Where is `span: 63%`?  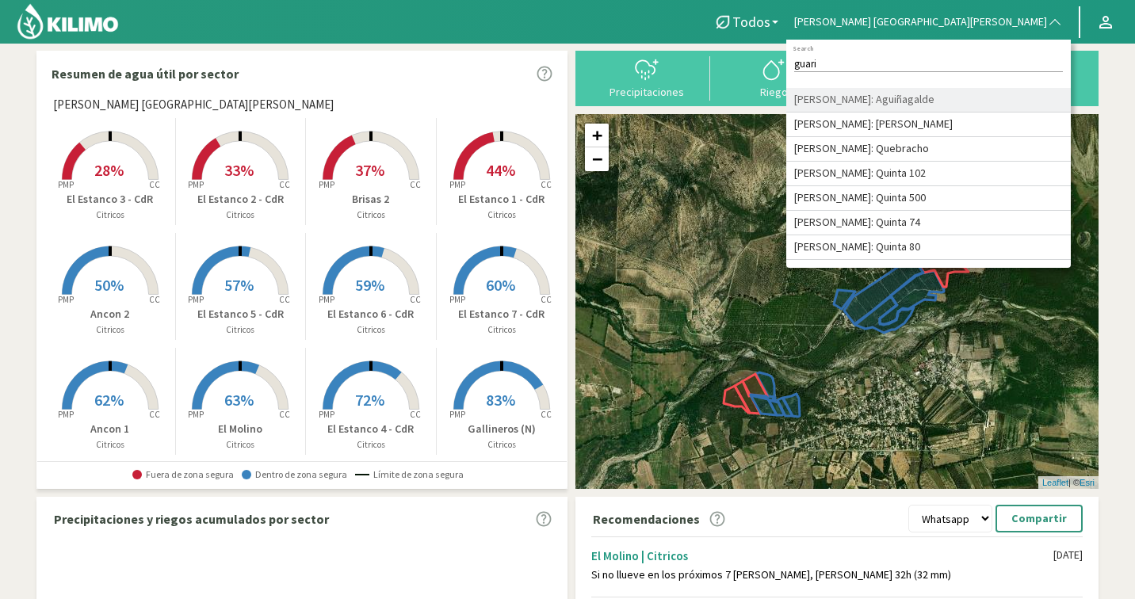
span: 63% is located at coordinates (239, 400).